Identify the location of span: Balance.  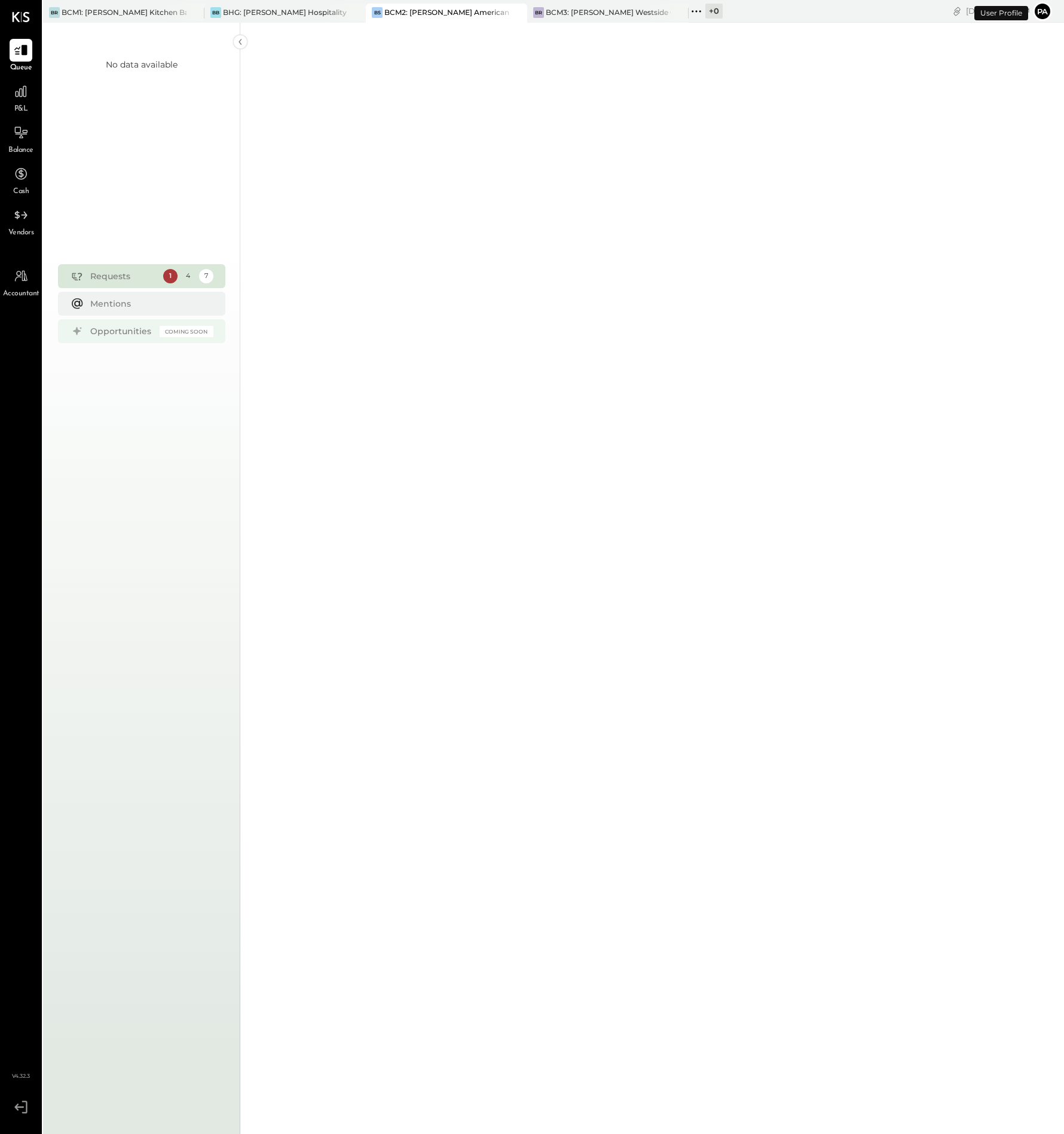
(21, 151).